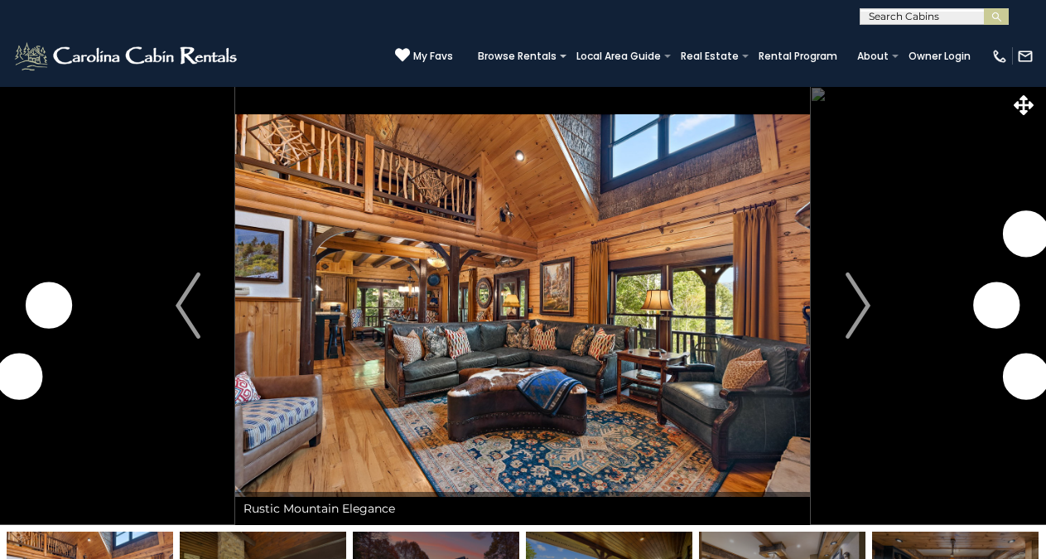  What do you see at coordinates (424, 55) in the screenshot?
I see `a: My Favs` at bounding box center [424, 55].